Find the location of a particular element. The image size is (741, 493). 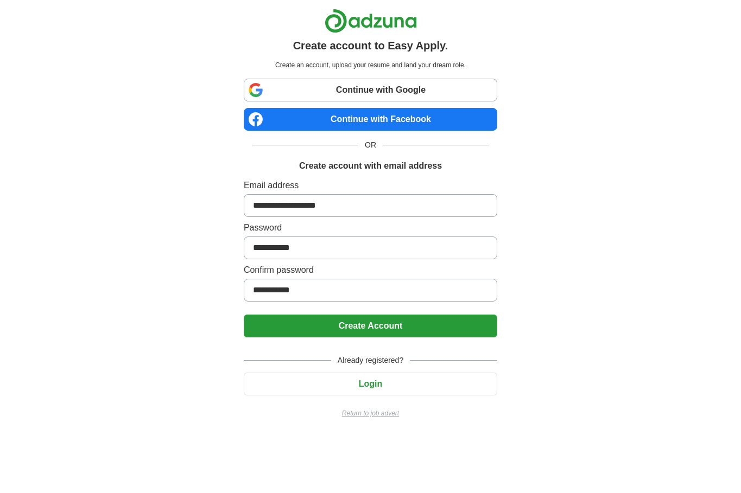

label: Email address is located at coordinates (370, 186).